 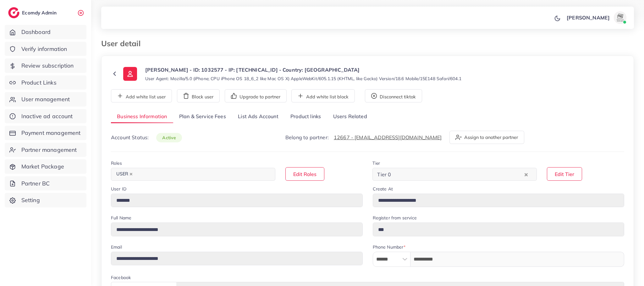 I want to click on label: User ID, so click(x=118, y=189).